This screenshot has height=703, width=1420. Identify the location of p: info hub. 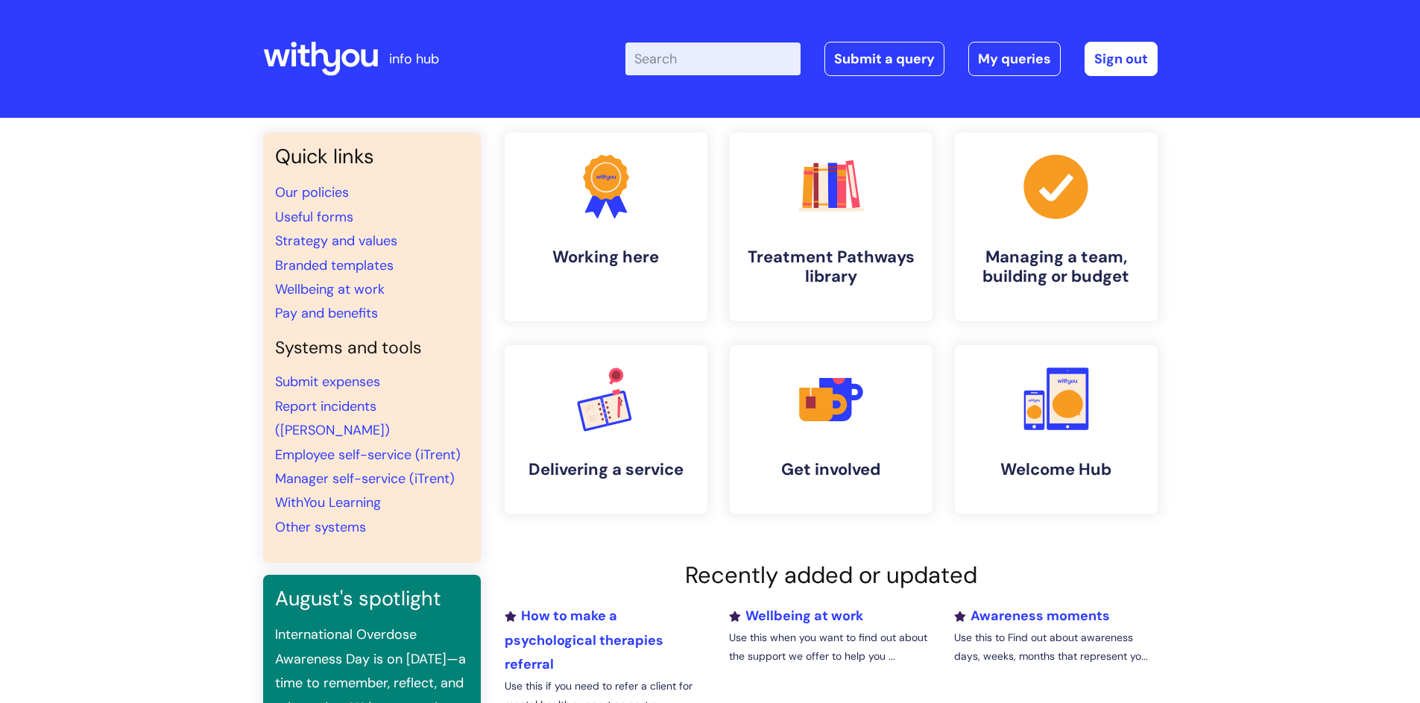
(414, 59).